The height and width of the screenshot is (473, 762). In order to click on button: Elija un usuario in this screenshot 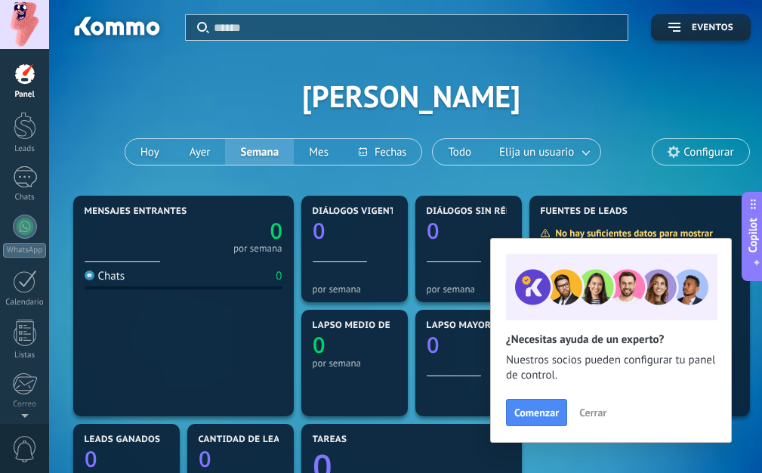, I will do `click(543, 152)`.